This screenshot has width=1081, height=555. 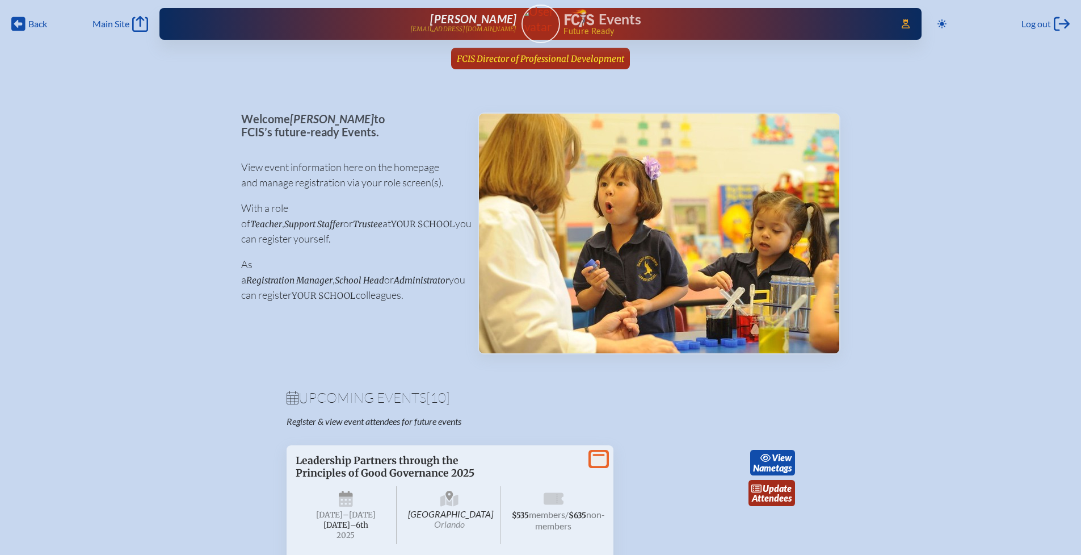 I want to click on h1: Upcoming Events, so click(x=541, y=397).